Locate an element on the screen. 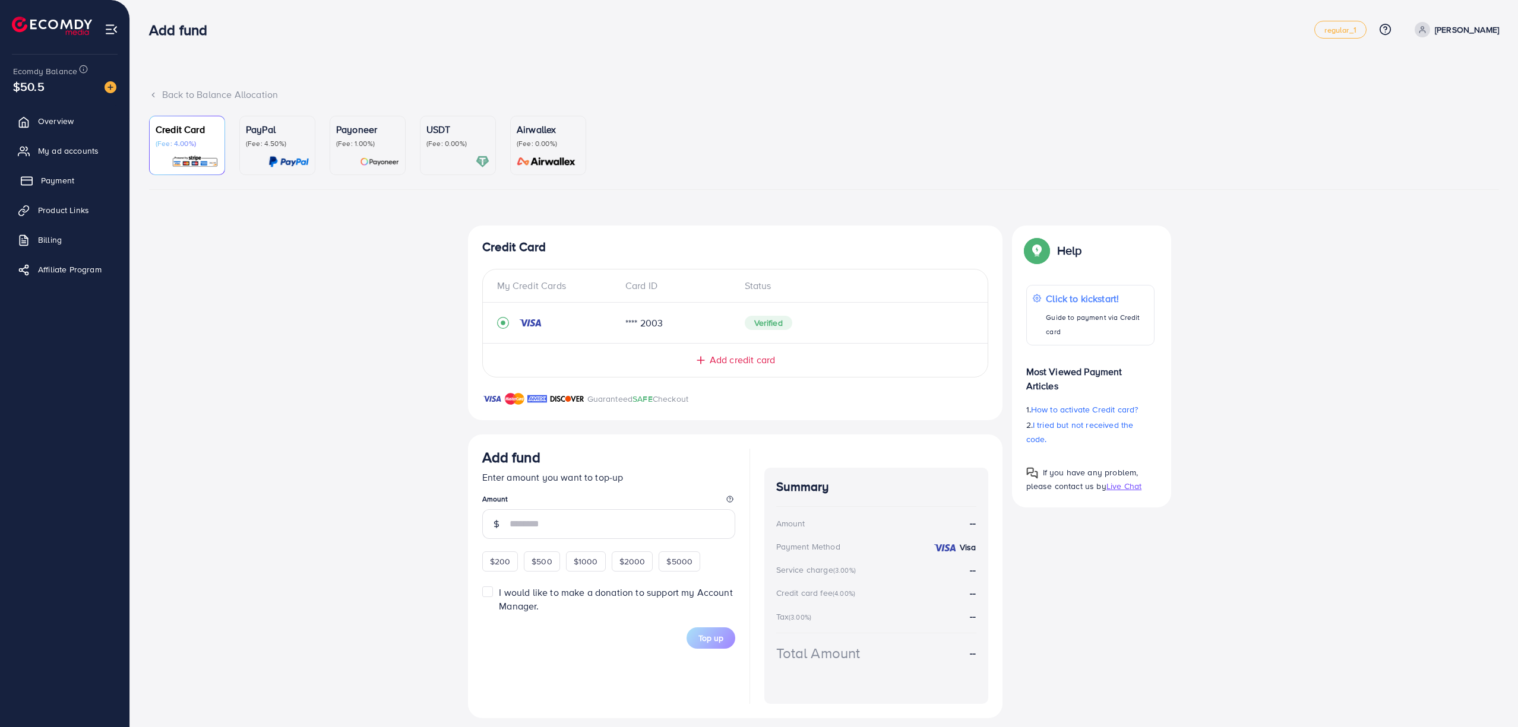 The height and width of the screenshot is (727, 1518). div: Amount is located at coordinates (790, 524).